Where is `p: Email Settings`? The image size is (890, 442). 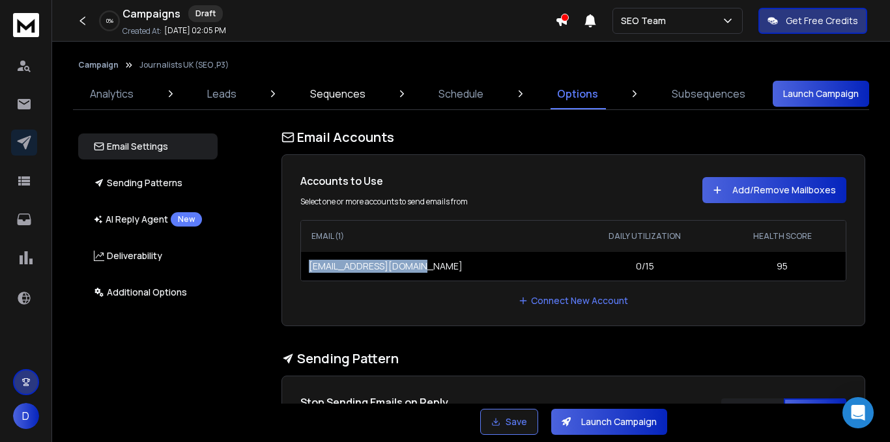
p: Email Settings is located at coordinates (131, 147).